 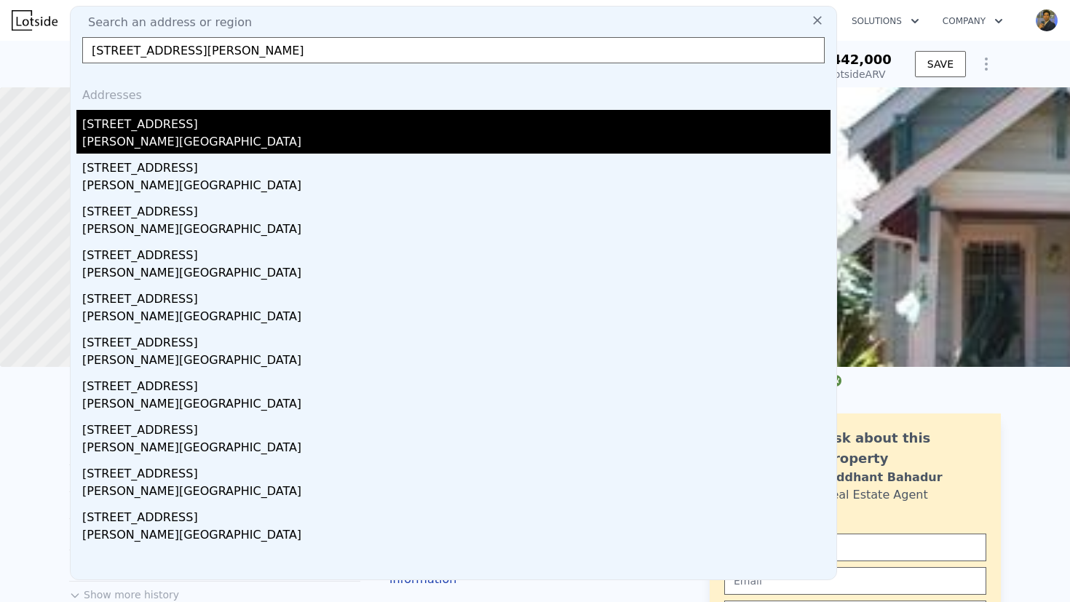 What do you see at coordinates (905, 449) in the screenshot?
I see `div: Ask about this property` at bounding box center [905, 449].